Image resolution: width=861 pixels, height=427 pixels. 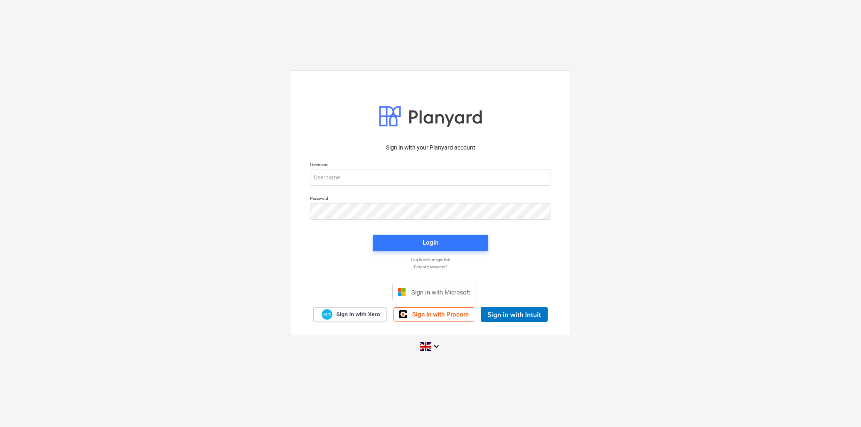 What do you see at coordinates (440, 315) in the screenshot?
I see `span: Sign in with Procore` at bounding box center [440, 315].